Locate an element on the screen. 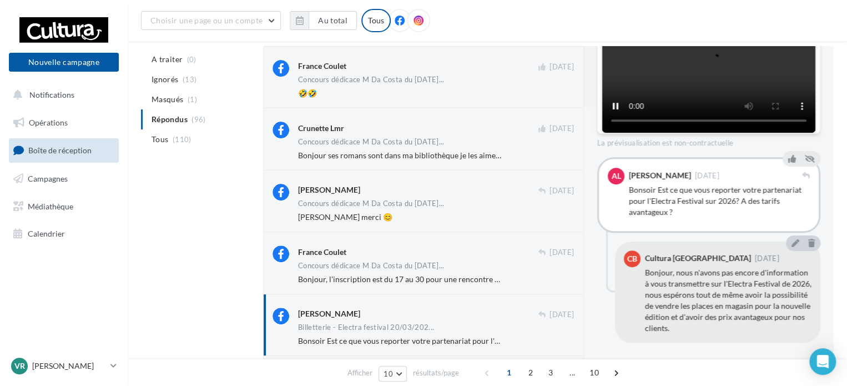  span: Médiathèque is located at coordinates (50, 205).